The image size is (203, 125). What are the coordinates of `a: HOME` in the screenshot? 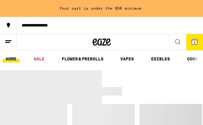 It's located at (11, 59).